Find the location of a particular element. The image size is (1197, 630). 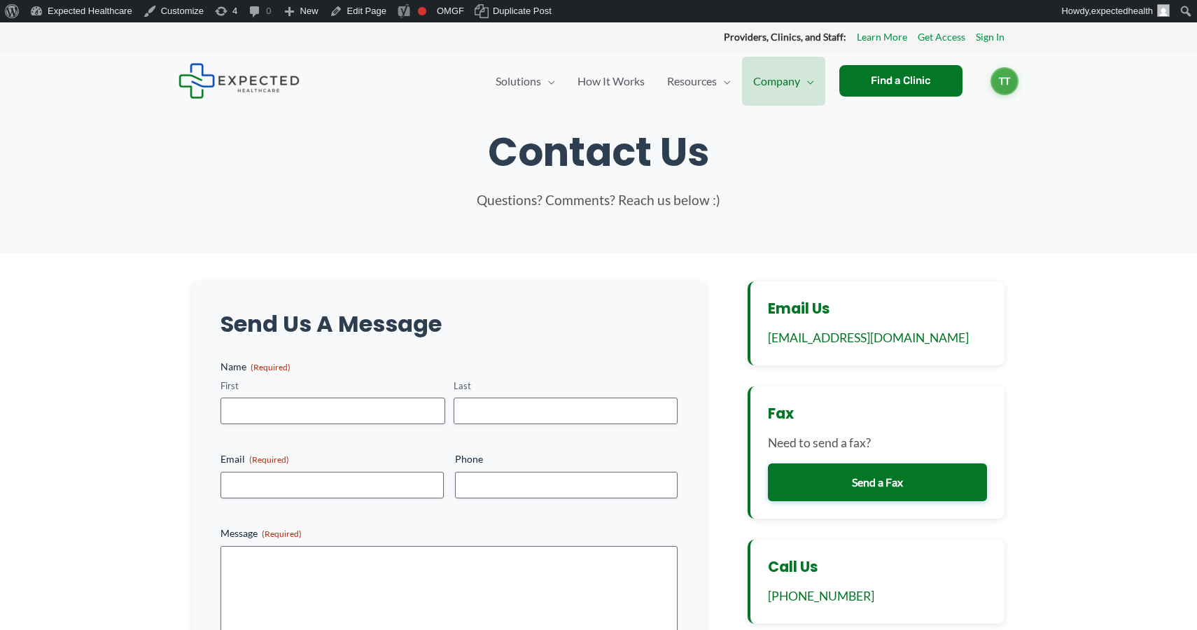

div: Focus keyphrase not set is located at coordinates (422, 11).